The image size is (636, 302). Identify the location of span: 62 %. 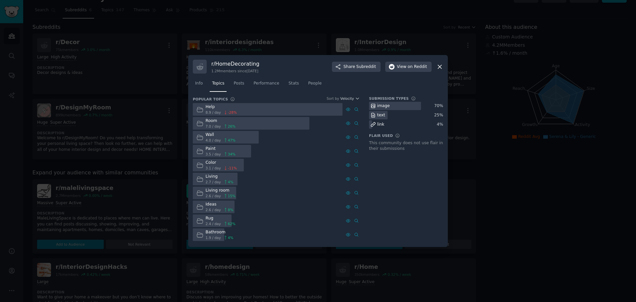
(231, 224).